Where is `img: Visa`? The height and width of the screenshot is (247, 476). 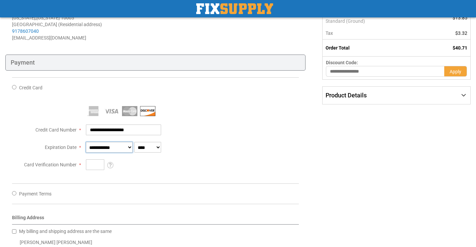 img: Visa is located at coordinates (112, 111).